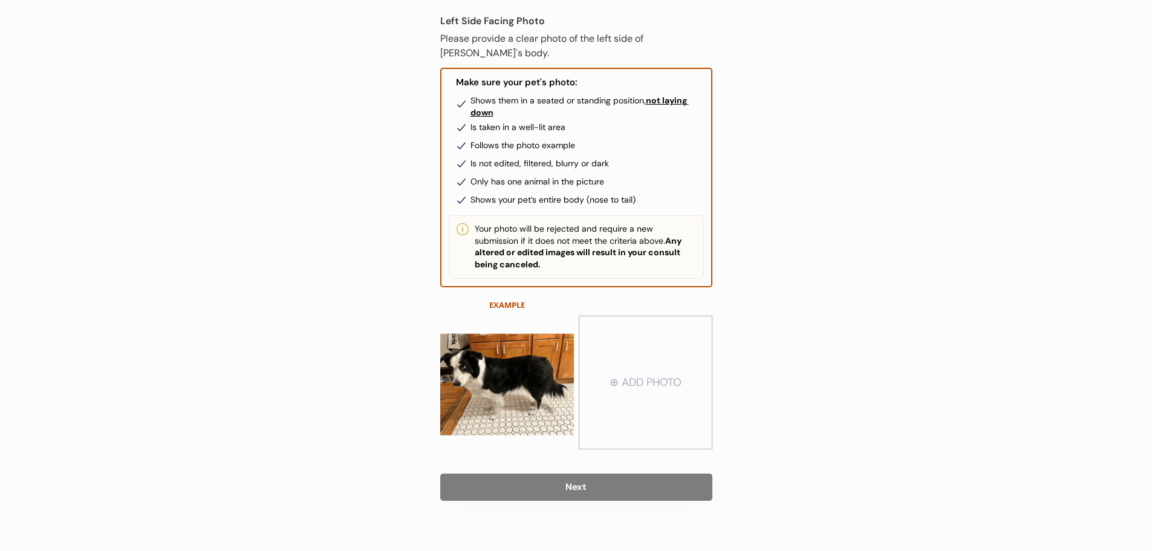  Describe the element at coordinates (587, 164) in the screenshot. I see `div: Is not edited, filtered, blurry or dark` at that location.